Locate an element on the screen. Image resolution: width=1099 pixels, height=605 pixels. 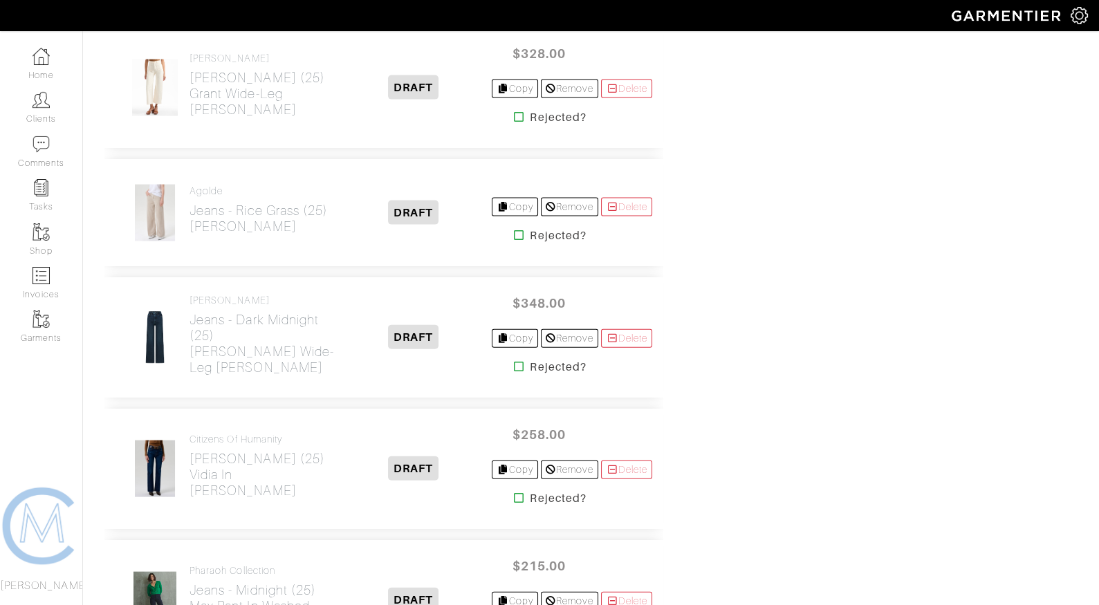
span: $348.00 is located at coordinates (539, 303).